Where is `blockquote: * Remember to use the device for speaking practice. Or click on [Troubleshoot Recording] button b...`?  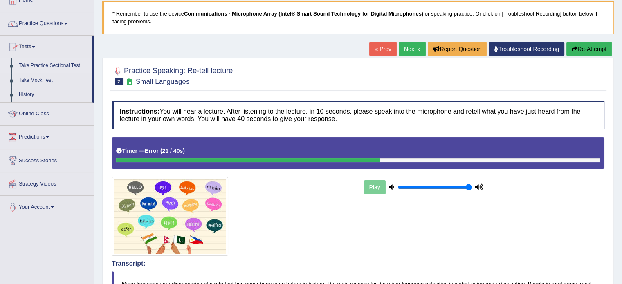 blockquote: * Remember to use the device for speaking practice. Or click on [Troubleshoot Recording] button b... is located at coordinates (358, 18).